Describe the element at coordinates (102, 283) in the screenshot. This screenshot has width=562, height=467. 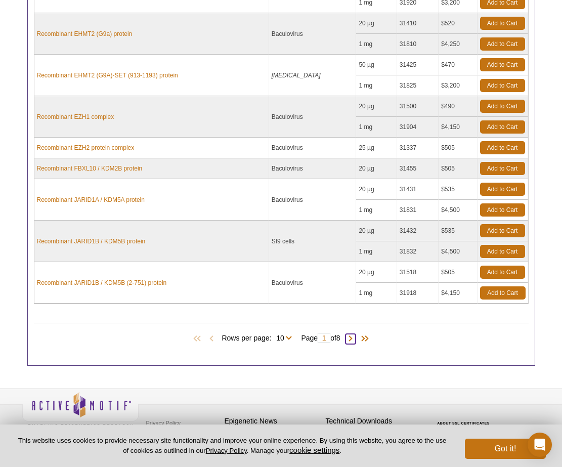
I see `a: Recombinant JARID1B / KDM5B (2-751) protein` at that location.